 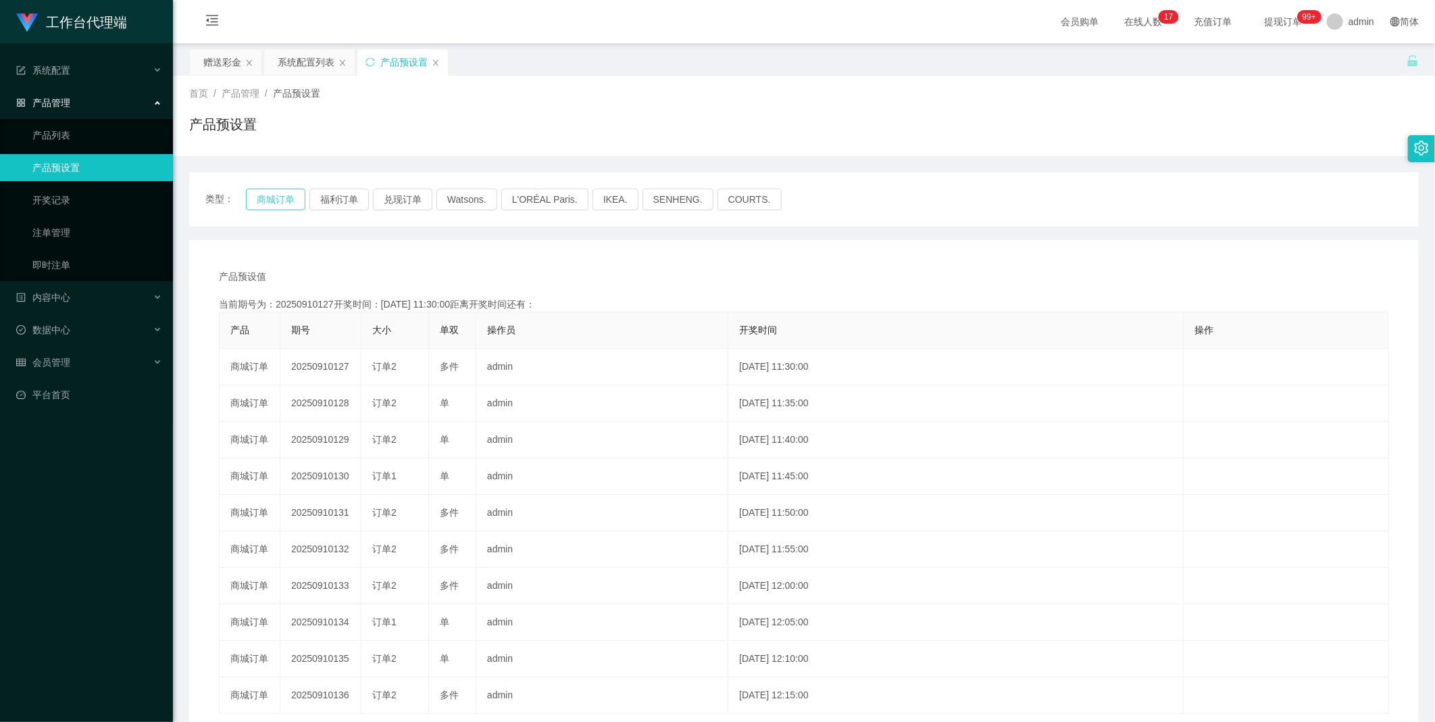 I want to click on i: 图标: profile, so click(x=21, y=297).